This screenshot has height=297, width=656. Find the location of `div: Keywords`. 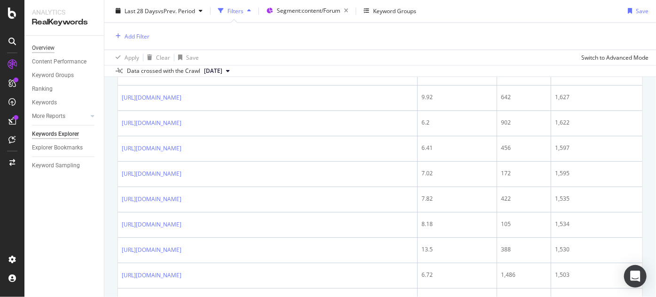

div: Keywords is located at coordinates (44, 102).